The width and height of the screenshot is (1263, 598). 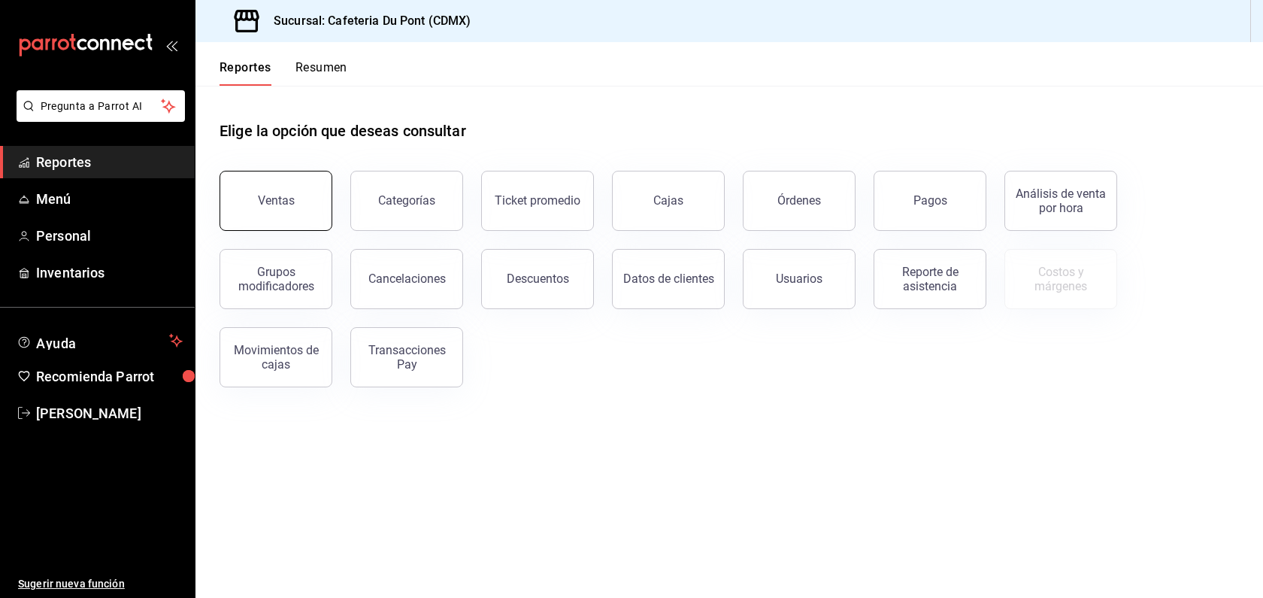 What do you see at coordinates (276, 201) in the screenshot?
I see `button: Ventas` at bounding box center [276, 201].